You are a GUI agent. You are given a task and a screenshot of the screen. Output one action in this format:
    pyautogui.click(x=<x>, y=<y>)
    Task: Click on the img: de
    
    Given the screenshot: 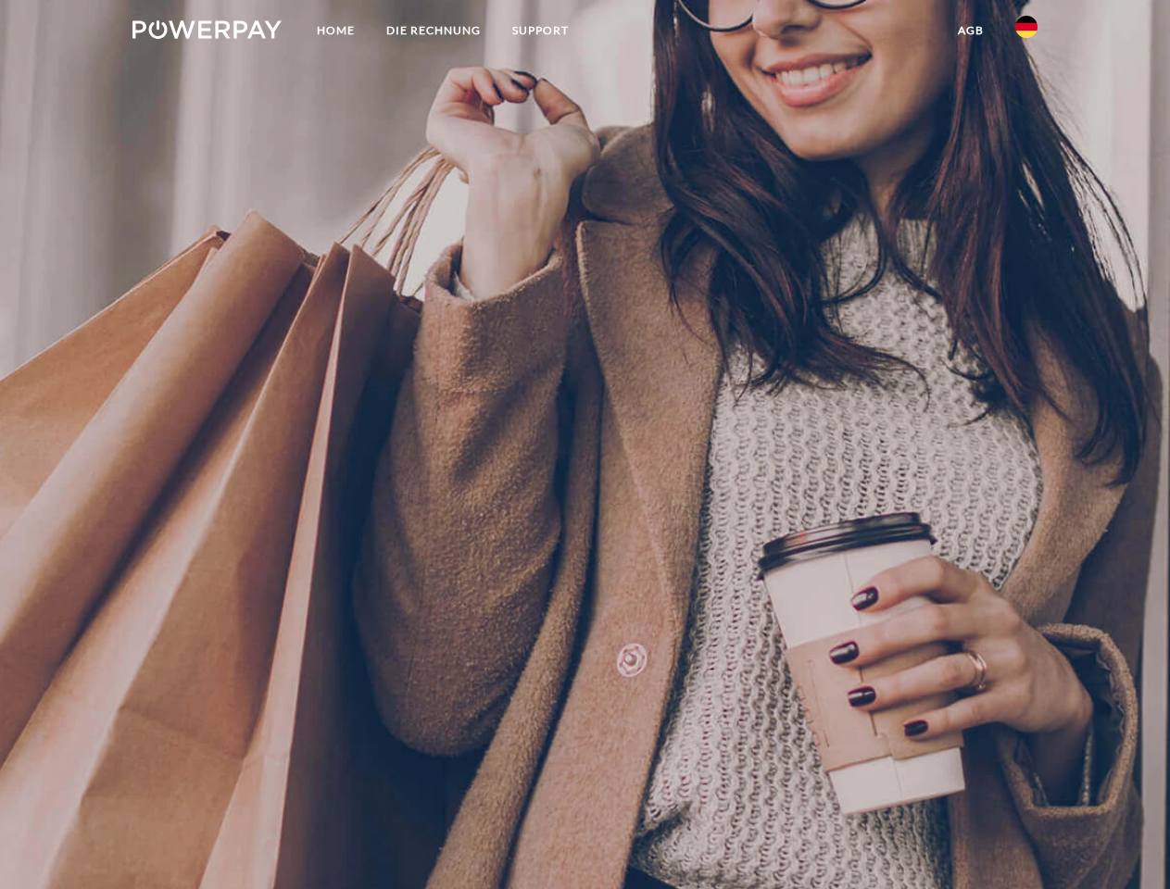 What is the action you would take?
    pyautogui.click(x=1026, y=27)
    